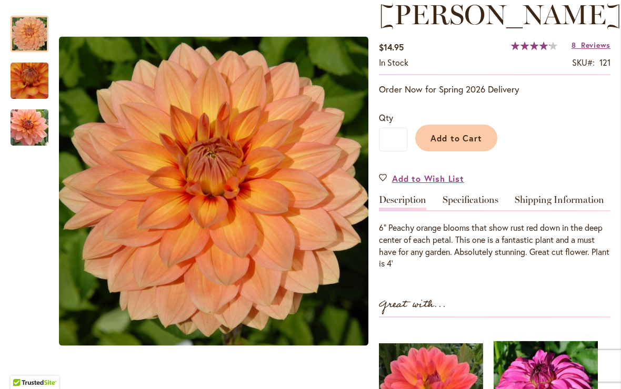 The height and width of the screenshot is (389, 621). I want to click on a: 8 Reviews, so click(591, 45).